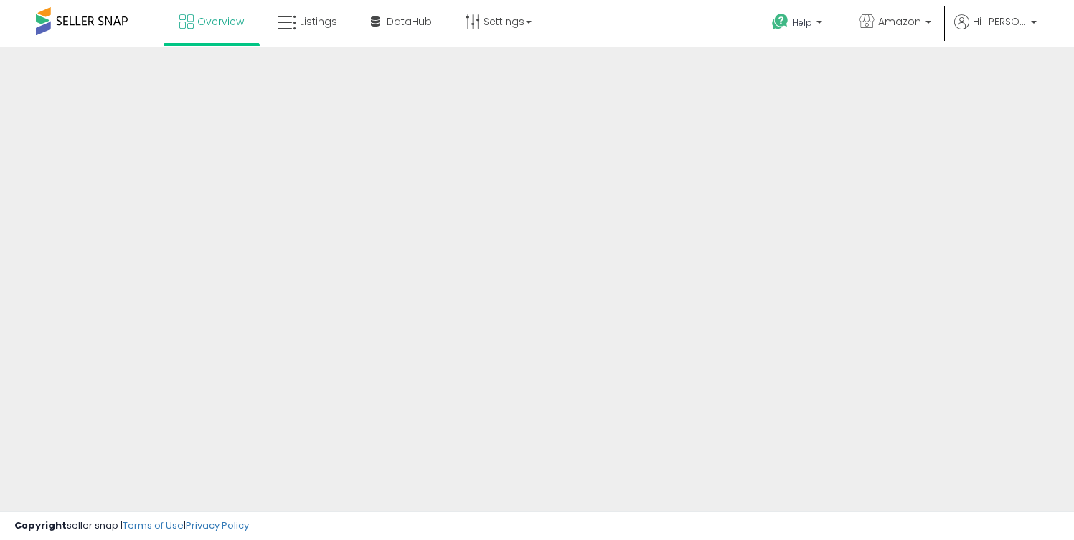 The image size is (1074, 540). What do you see at coordinates (217, 525) in the screenshot?
I see `a: Privacy Policy` at bounding box center [217, 525].